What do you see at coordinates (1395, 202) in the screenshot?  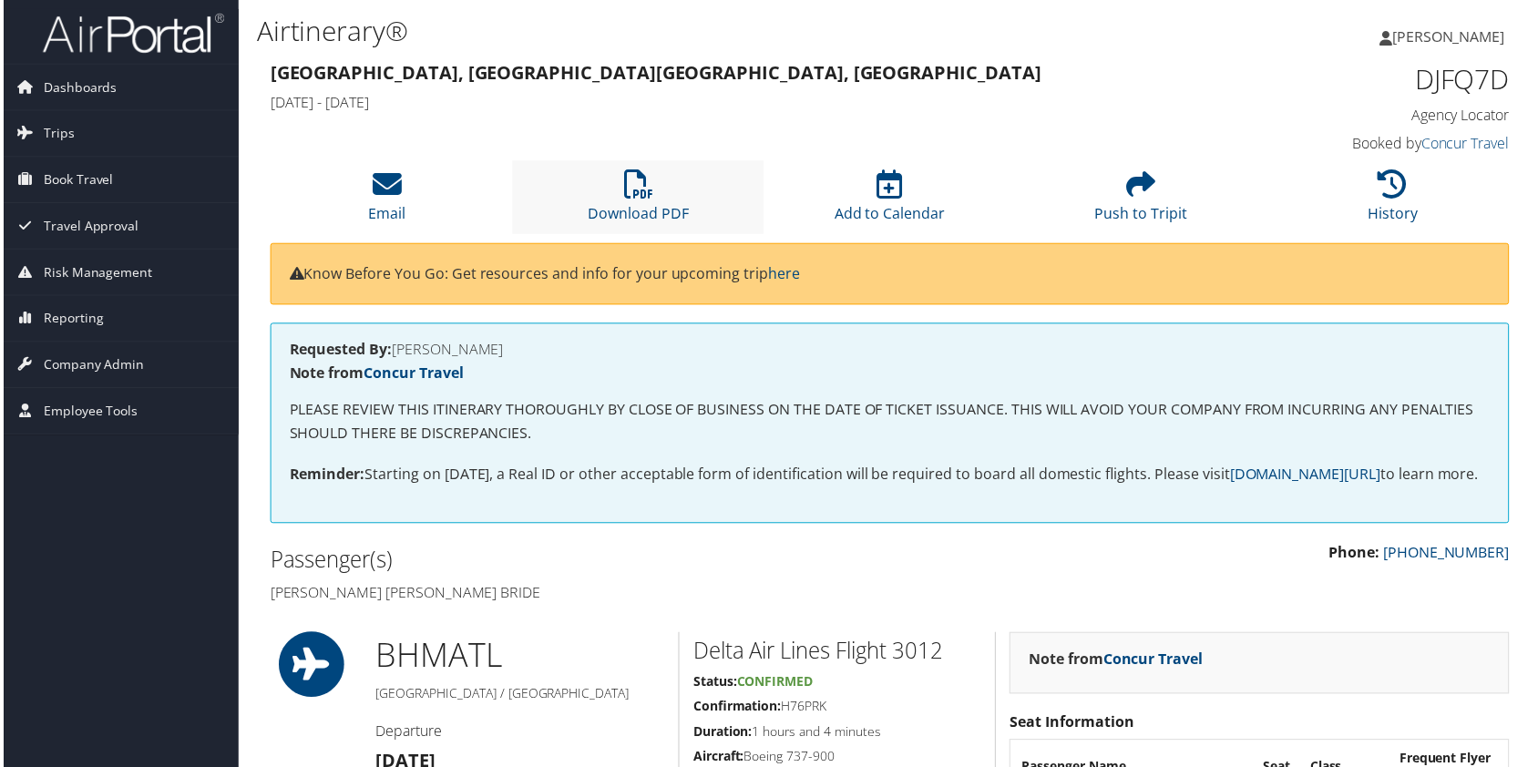 I see `a: History` at bounding box center [1395, 202].